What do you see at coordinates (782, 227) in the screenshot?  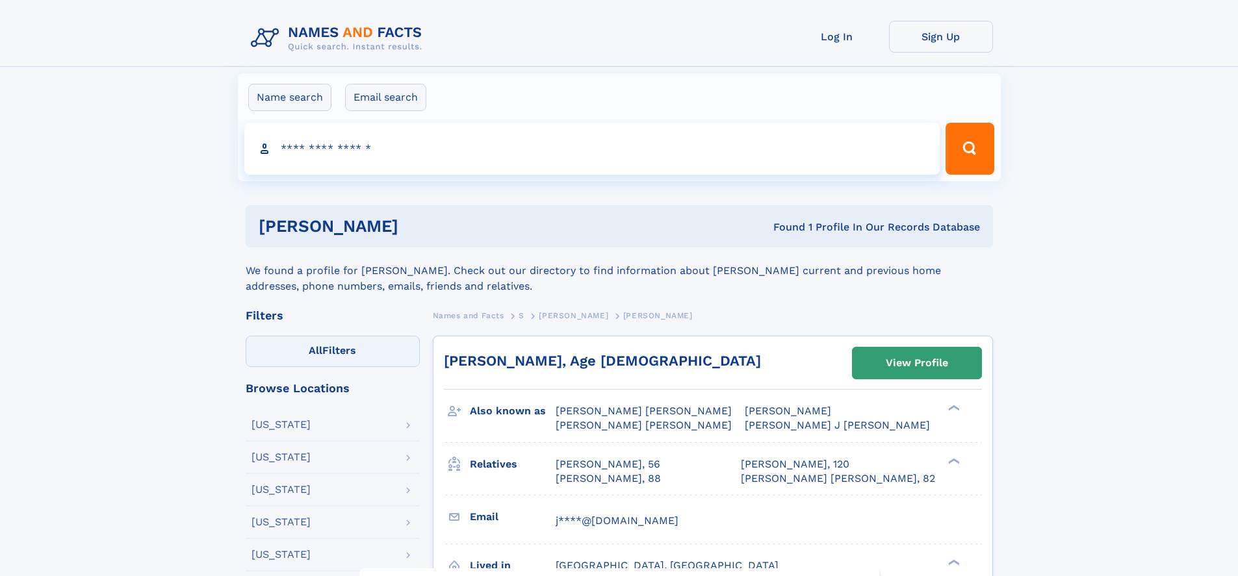 I see `div: Found 1 Profile In Our Records Database` at bounding box center [782, 227].